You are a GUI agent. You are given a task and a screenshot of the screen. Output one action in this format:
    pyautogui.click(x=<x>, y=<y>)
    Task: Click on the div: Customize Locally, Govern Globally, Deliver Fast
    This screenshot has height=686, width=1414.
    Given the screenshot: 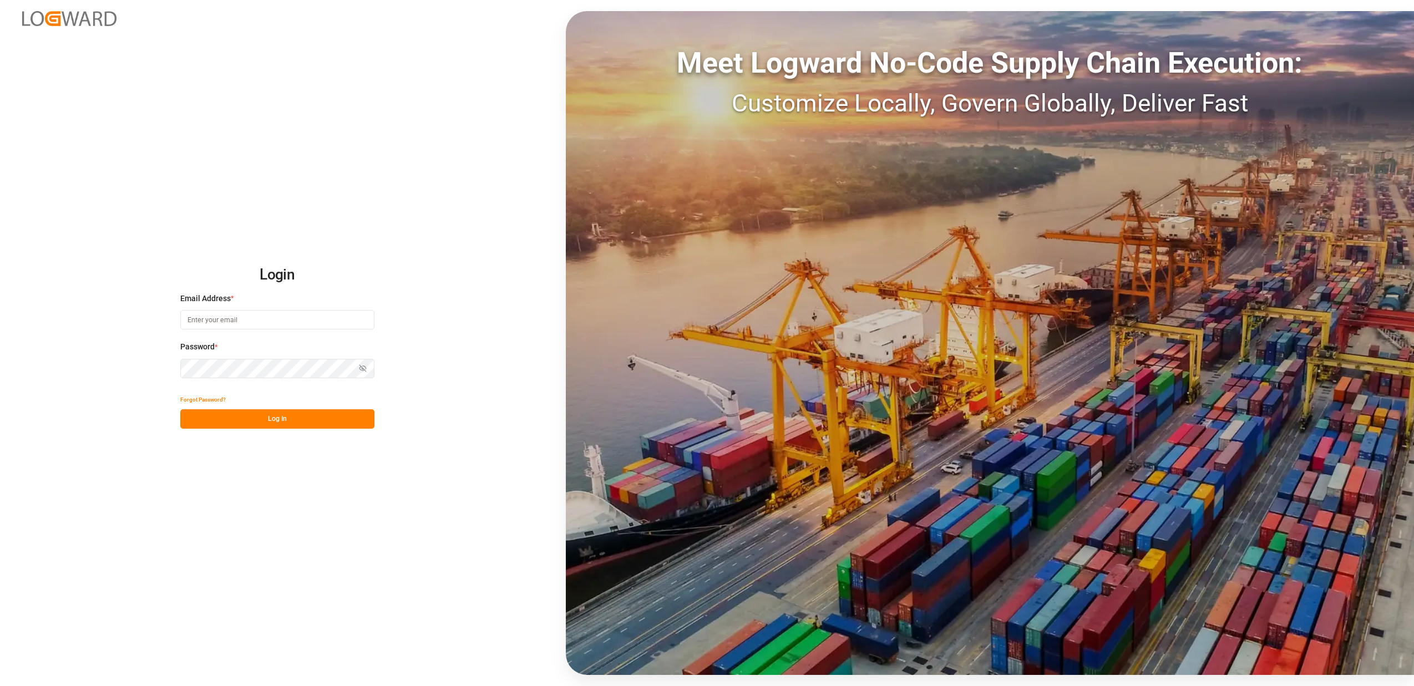 What is the action you would take?
    pyautogui.click(x=990, y=103)
    